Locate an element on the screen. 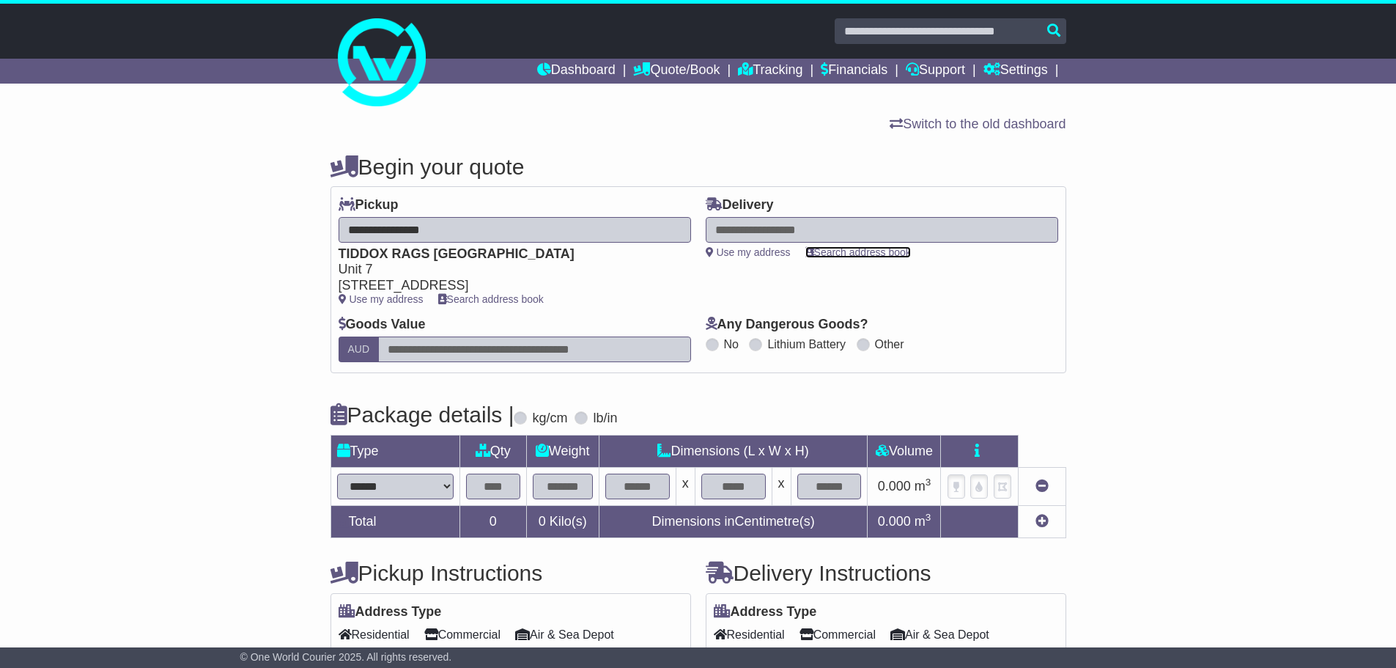  div: Unit 7 is located at coordinates (507, 270).